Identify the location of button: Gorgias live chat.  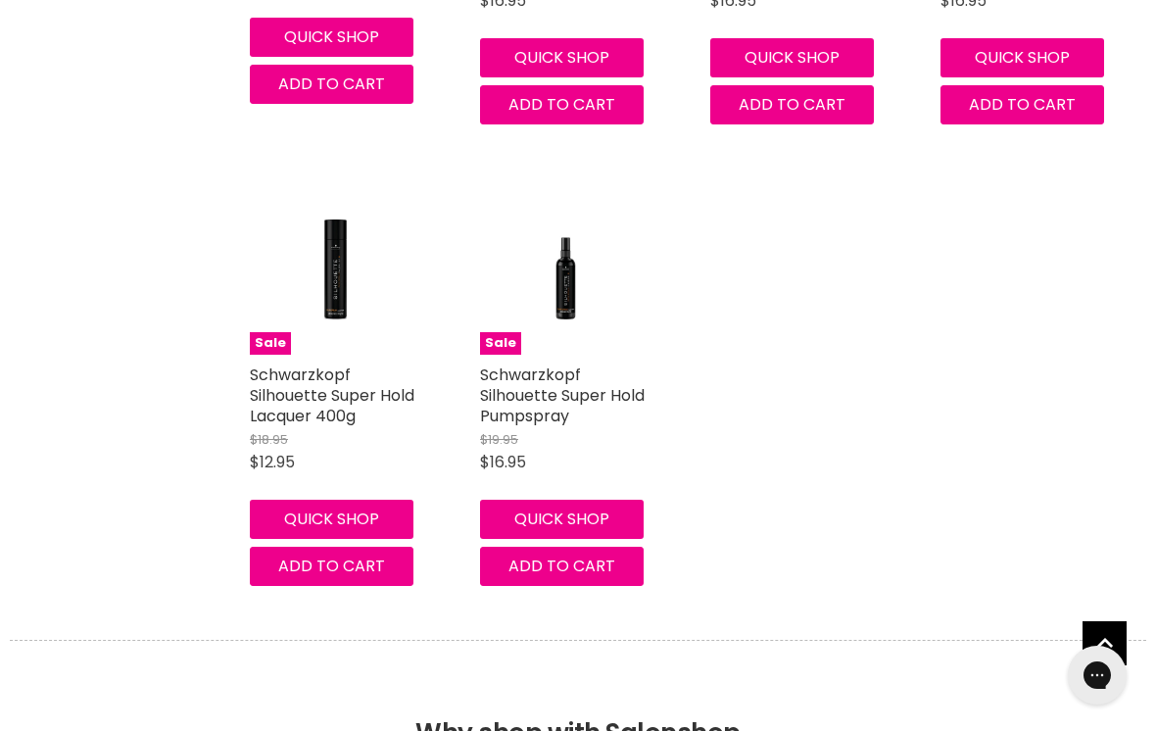
(39, 36).